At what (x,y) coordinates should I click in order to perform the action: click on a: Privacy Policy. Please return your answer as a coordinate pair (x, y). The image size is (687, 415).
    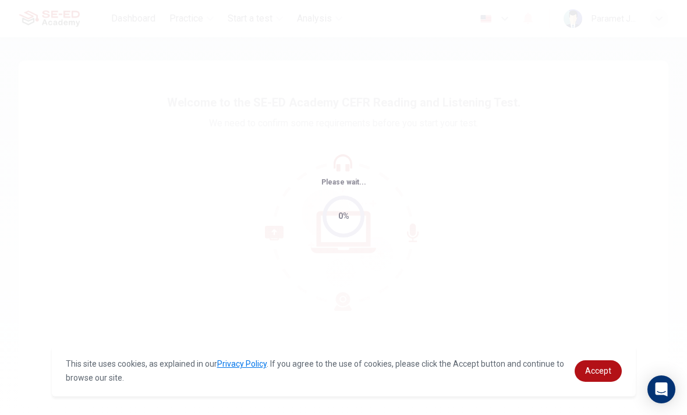
    Looking at the image, I should click on (242, 364).